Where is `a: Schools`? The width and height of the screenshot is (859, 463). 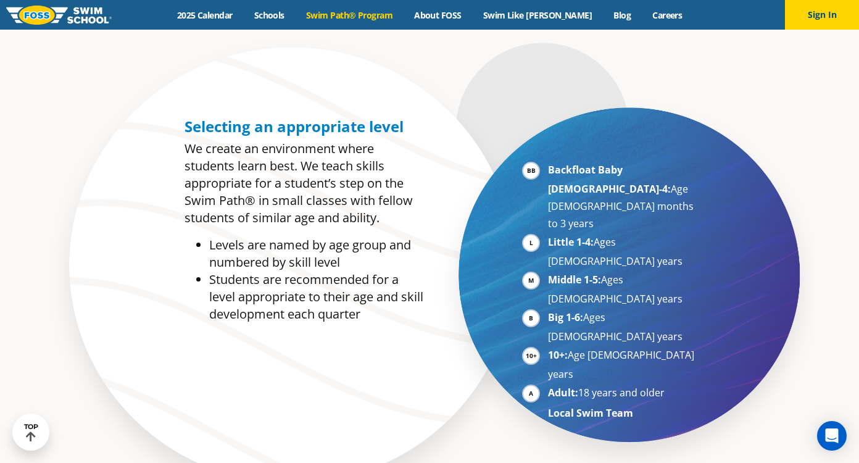 a: Schools is located at coordinates (269, 15).